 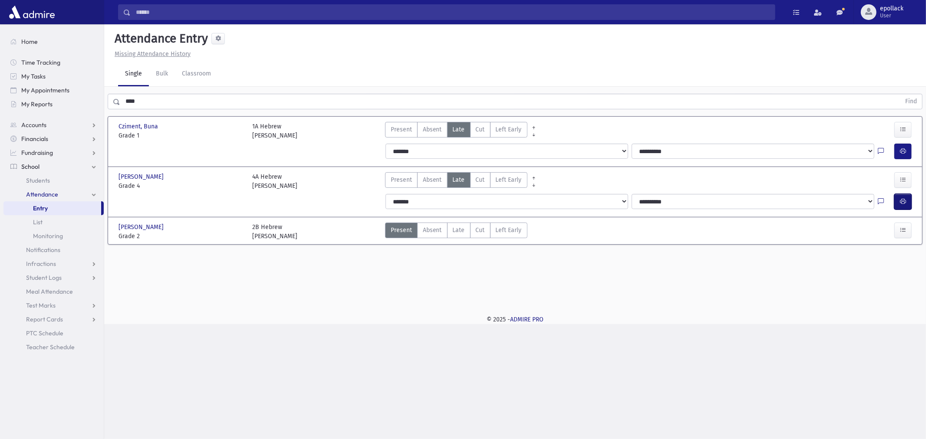 I want to click on a: Teacher Schedule, so click(x=53, y=347).